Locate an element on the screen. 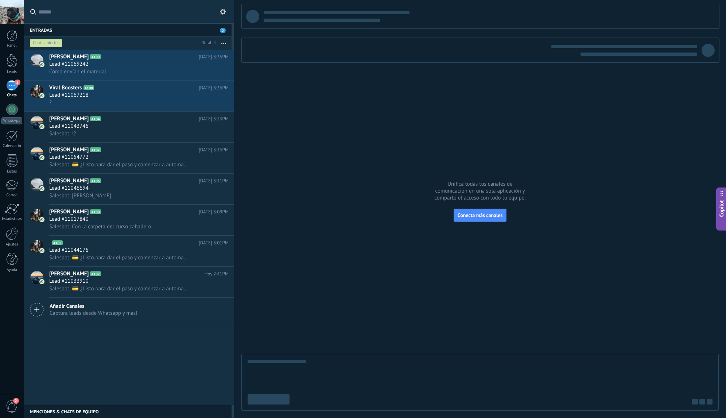 Image resolution: width=726 pixels, height=418 pixels. span: A109 is located at coordinates (95, 56).